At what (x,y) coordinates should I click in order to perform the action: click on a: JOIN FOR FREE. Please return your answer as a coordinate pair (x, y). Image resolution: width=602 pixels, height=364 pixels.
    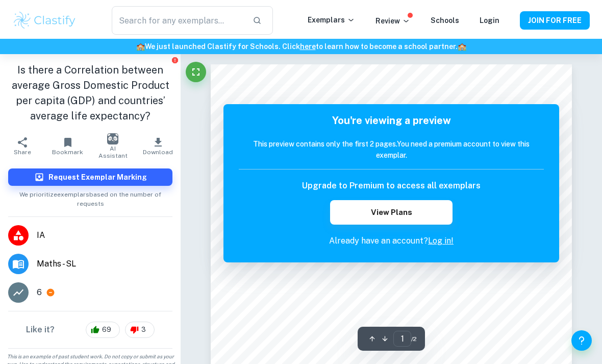
    Looking at the image, I should click on (554, 18).